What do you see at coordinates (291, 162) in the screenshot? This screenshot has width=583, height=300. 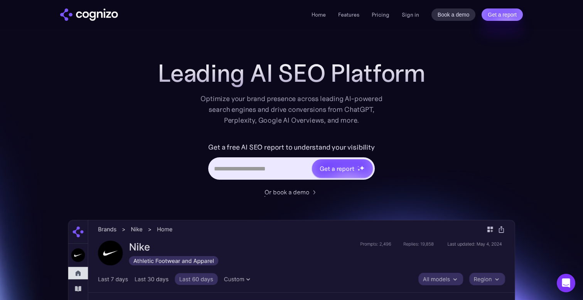 I see `form: Hero URL Input Form` at bounding box center [291, 162].